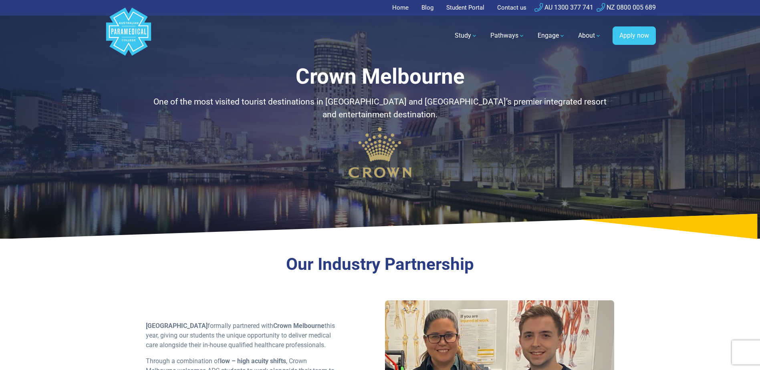  What do you see at coordinates (380, 77) in the screenshot?
I see `h1: Crown Melbourne` at bounding box center [380, 77].